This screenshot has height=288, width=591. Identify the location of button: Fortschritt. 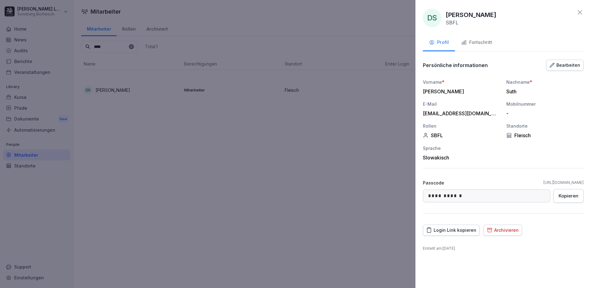
(477, 43).